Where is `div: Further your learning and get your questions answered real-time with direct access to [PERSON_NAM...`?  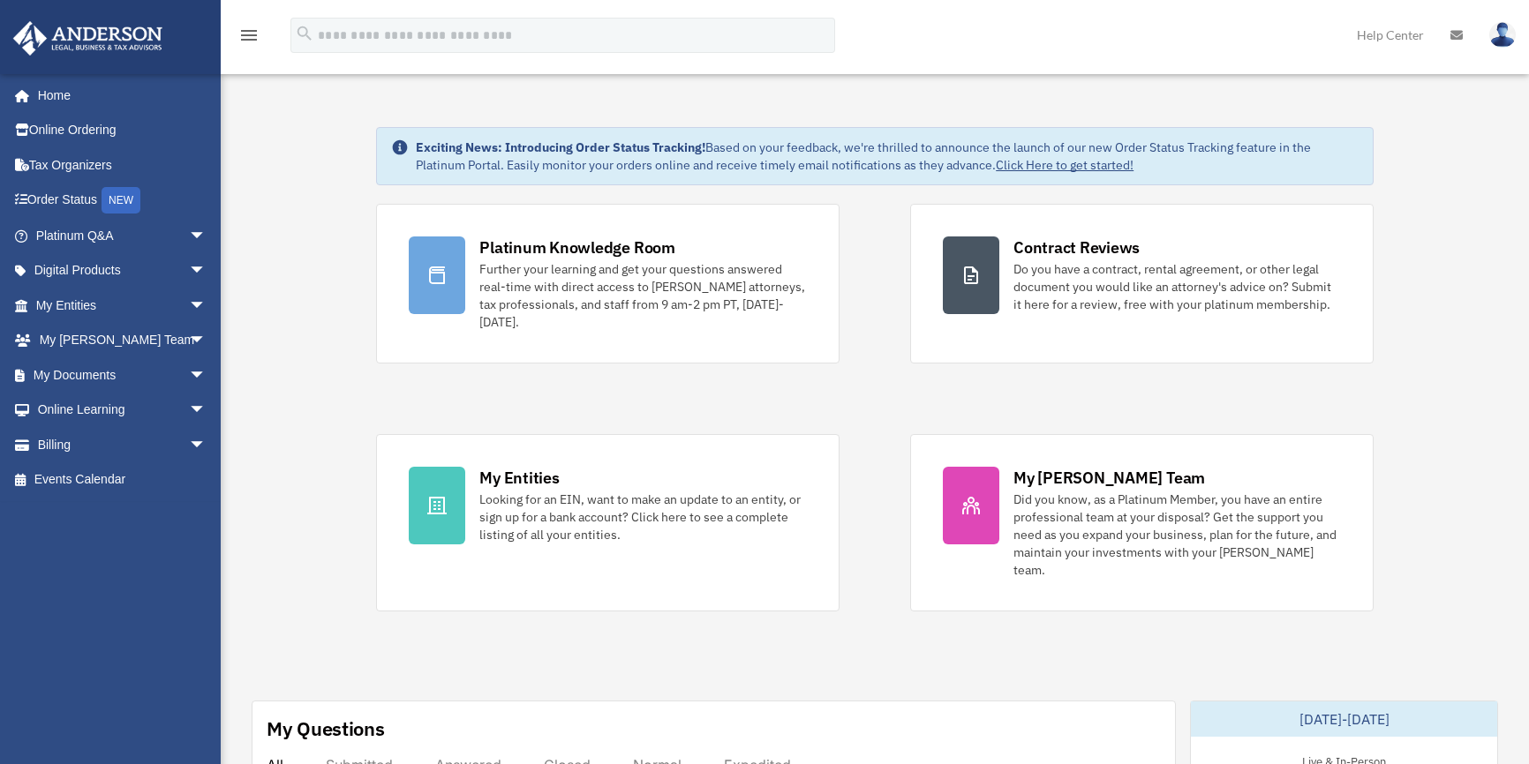
div: Further your learning and get your questions answered real-time with direct access to [PERSON_NAM... is located at coordinates (643, 296).